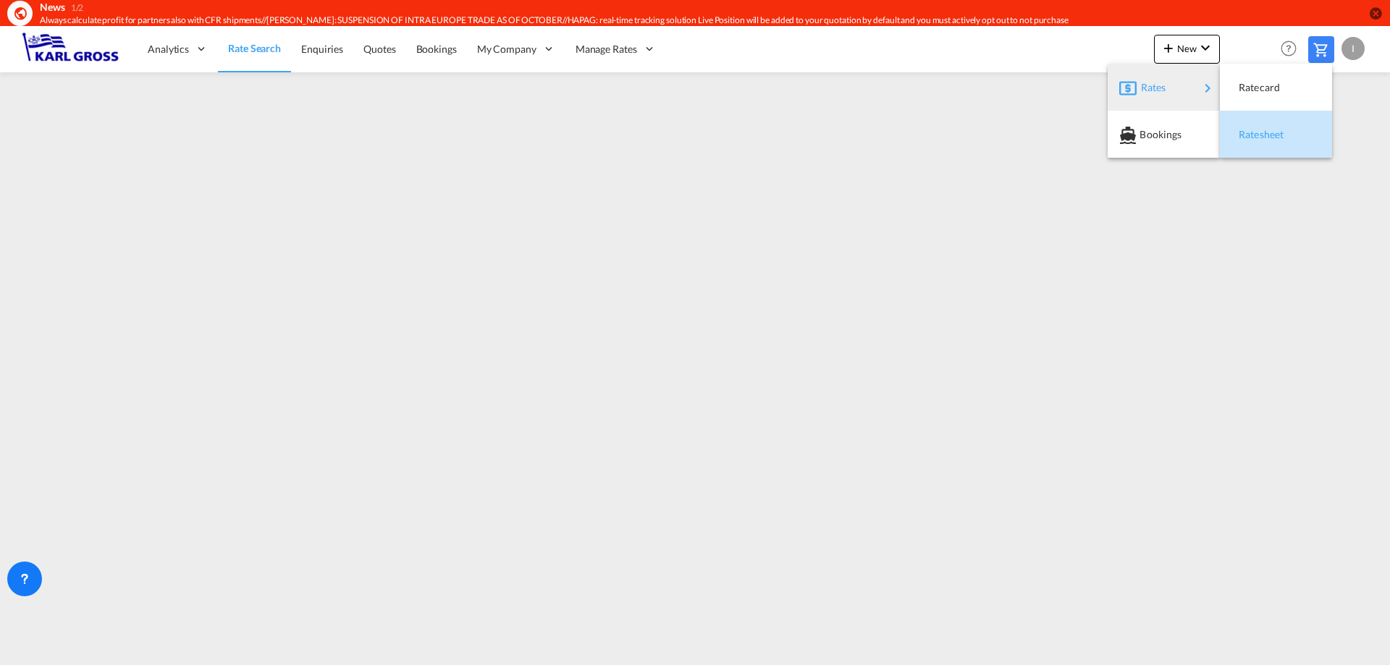 The height and width of the screenshot is (665, 1390). What do you see at coordinates (1275, 88) in the screenshot?
I see `div: Ratecard` at bounding box center [1275, 88].